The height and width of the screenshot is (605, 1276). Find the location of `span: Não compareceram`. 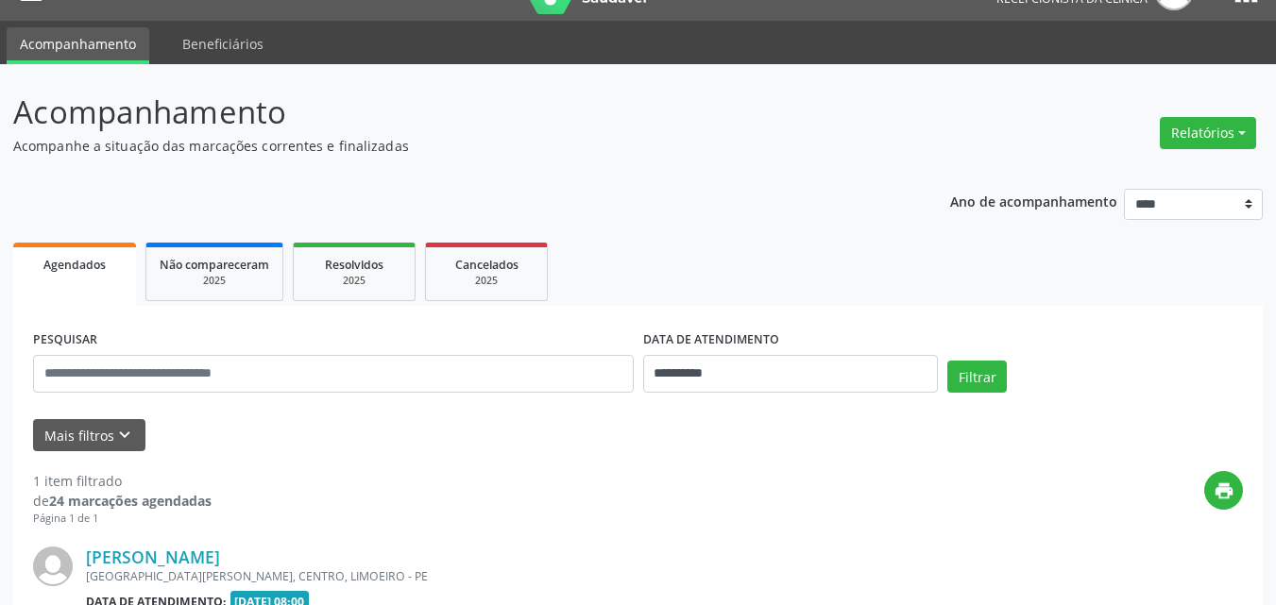

span: Não compareceram is located at coordinates (214, 264).